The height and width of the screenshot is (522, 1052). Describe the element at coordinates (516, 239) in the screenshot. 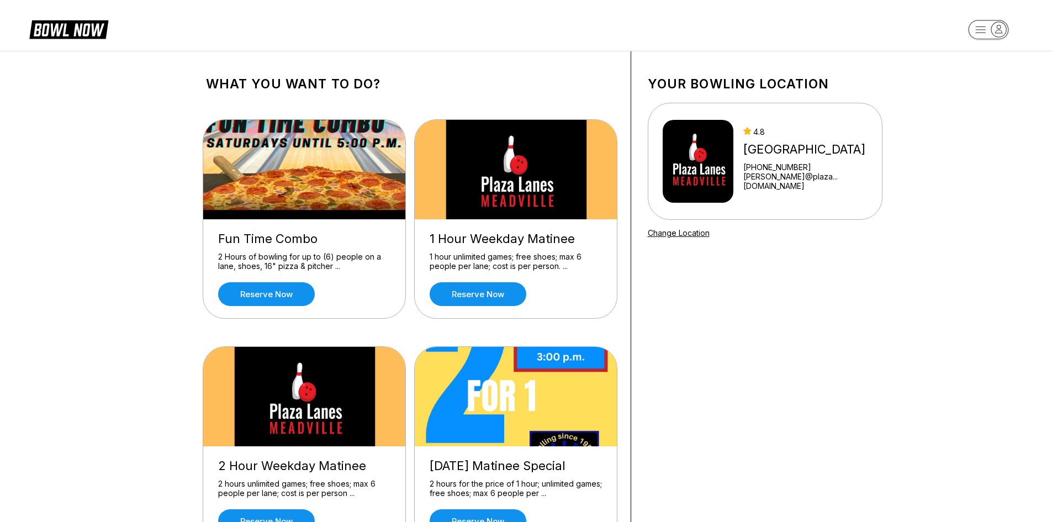

I see `div: 1 Hour Weekday Matinee` at that location.